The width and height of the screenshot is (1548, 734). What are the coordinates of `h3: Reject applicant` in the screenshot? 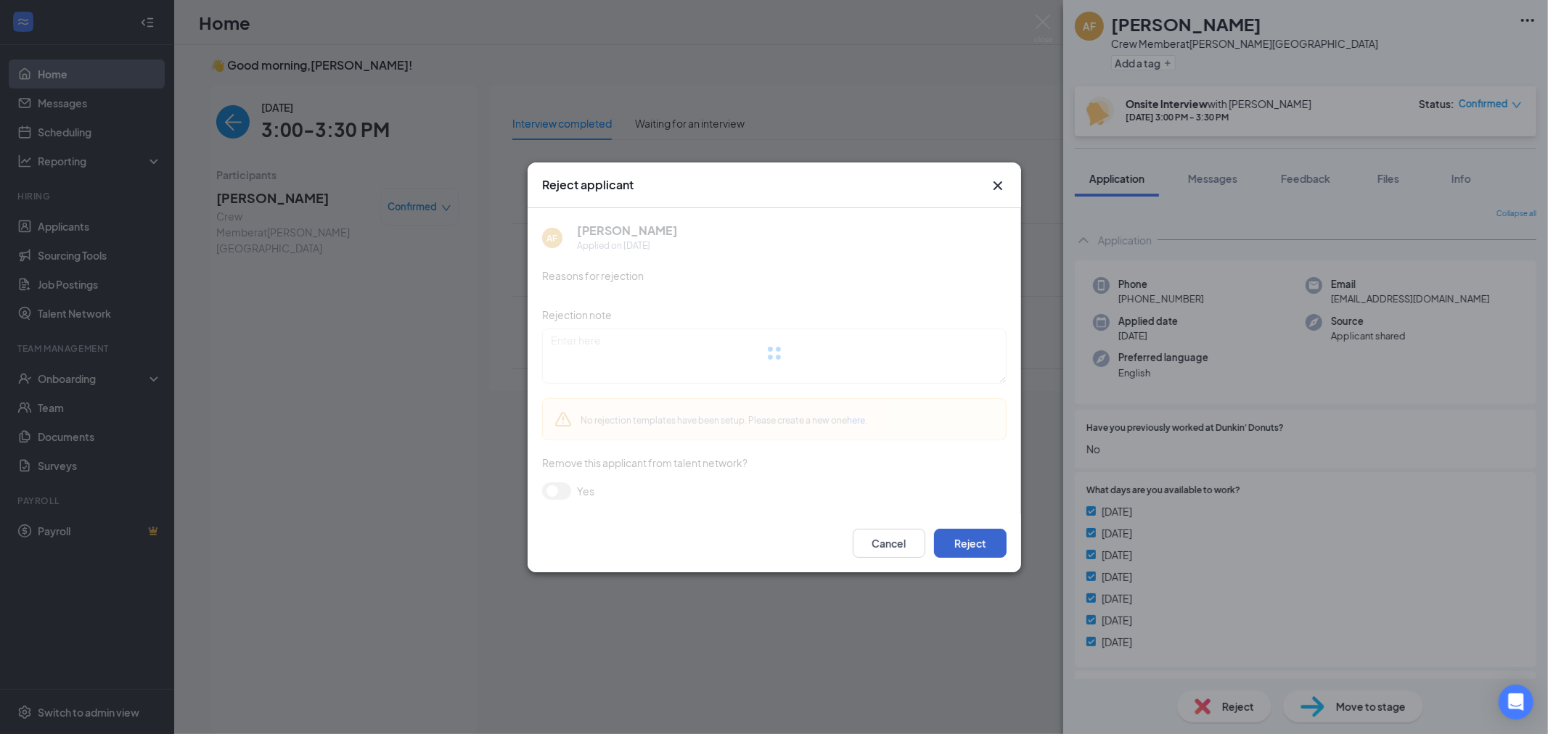 It's located at (588, 185).